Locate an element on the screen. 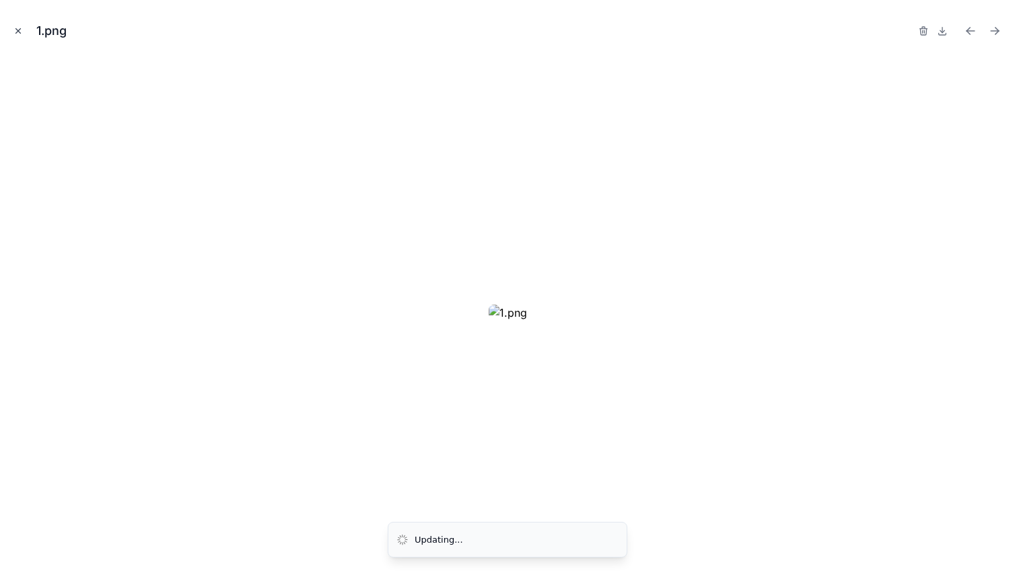 The image size is (1015, 579). div: 1.png is located at coordinates (57, 31).